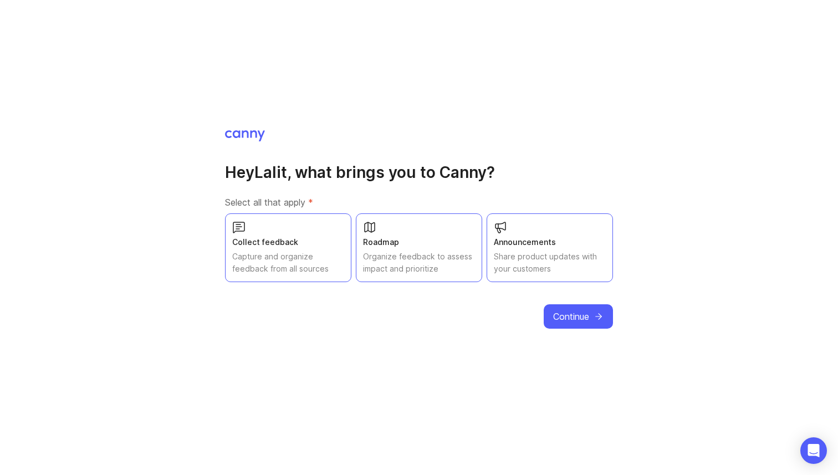 The image size is (838, 475). Describe the element at coordinates (288, 242) in the screenshot. I see `div: Collect feedback` at that location.